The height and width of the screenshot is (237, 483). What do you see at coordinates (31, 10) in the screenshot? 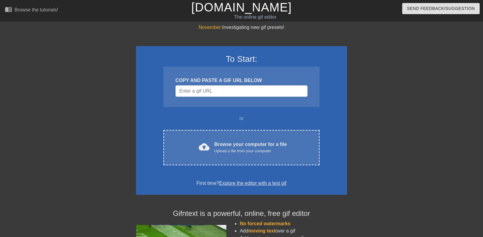
I see `a: Browse the tutorials!` at bounding box center [31, 10].